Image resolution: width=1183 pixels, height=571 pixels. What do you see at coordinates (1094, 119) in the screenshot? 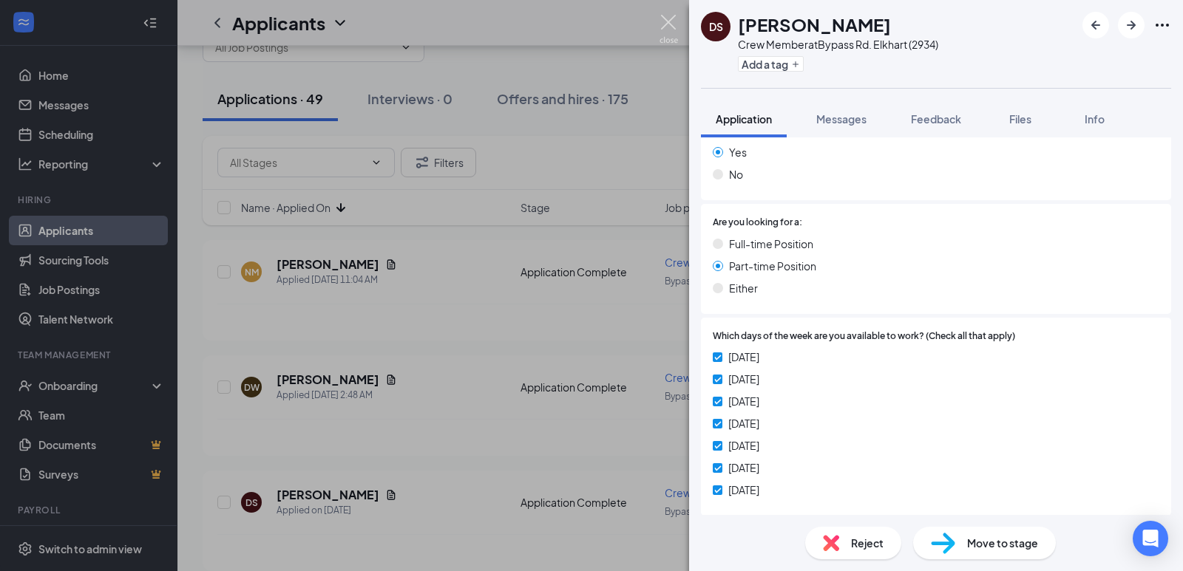
I see `span: Info` at bounding box center [1094, 119].